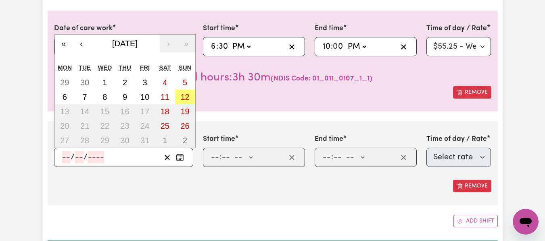 The width and height of the screenshot is (545, 241). Describe the element at coordinates (145, 97) in the screenshot. I see `button: 10 October 2025` at that location.